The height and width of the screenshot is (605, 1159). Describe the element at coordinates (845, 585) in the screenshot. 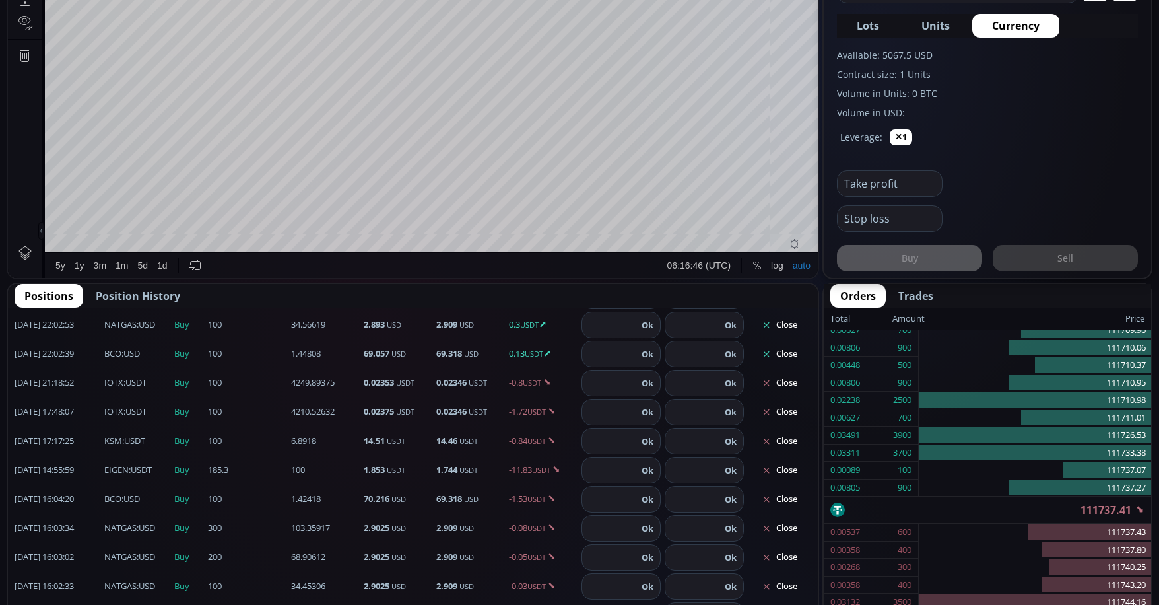

I see `div: 0.00358` at that location.